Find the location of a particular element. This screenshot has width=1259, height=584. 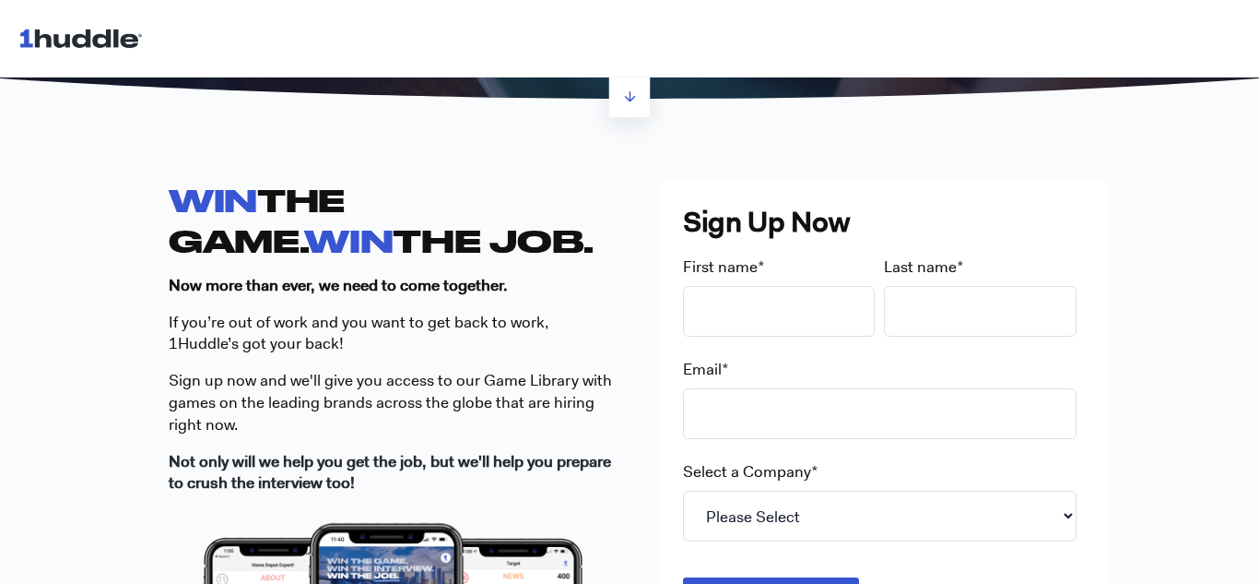

span: Last name is located at coordinates (920, 266).